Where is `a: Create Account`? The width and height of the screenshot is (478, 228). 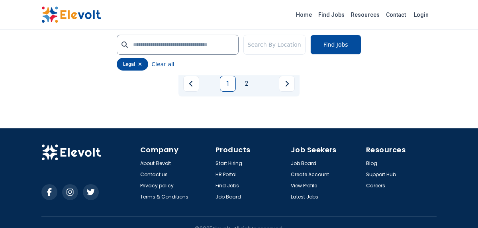
a: Create Account is located at coordinates (310, 174).